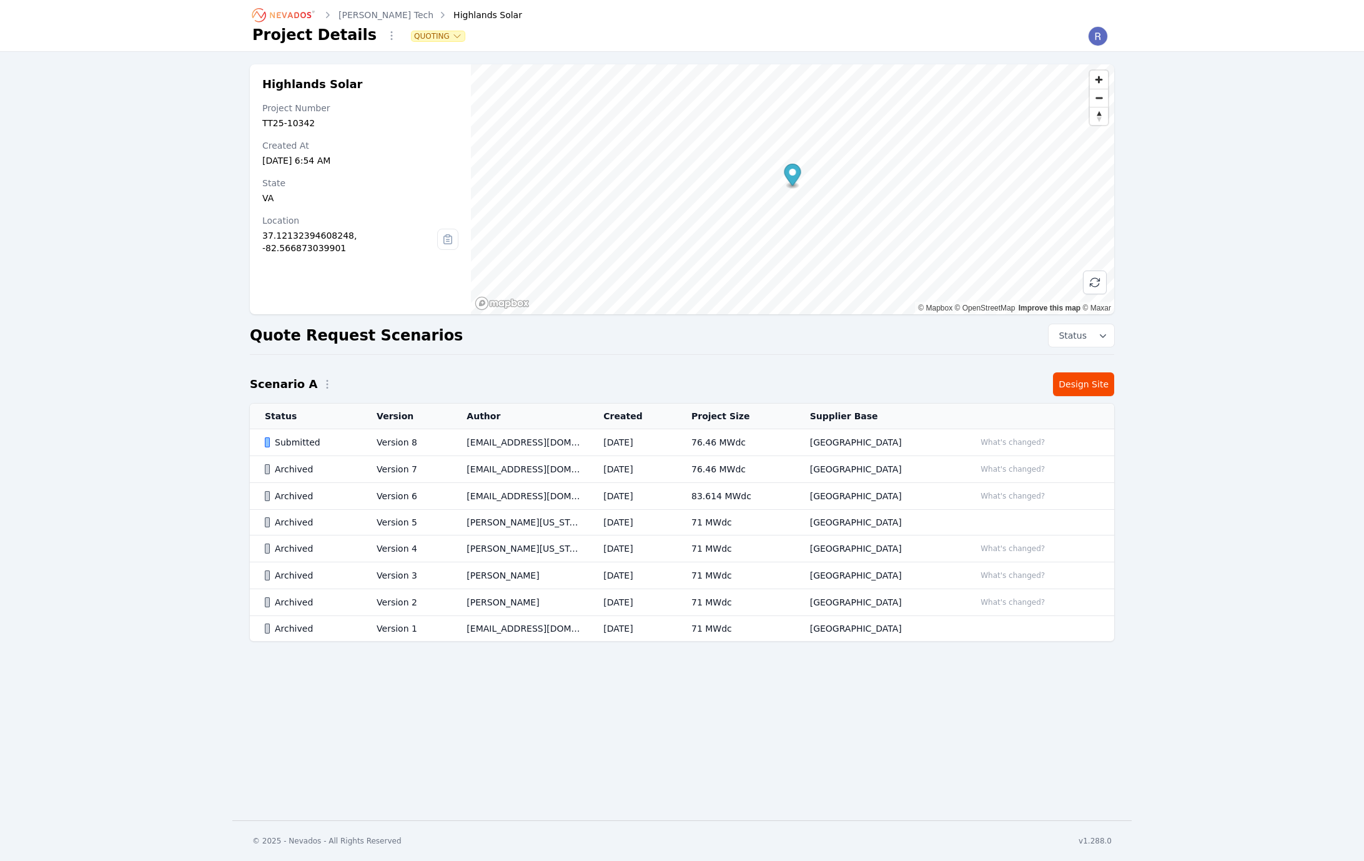 Image resolution: width=1364 pixels, height=861 pixels. What do you see at coordinates (356, 335) in the screenshot?
I see `h2: Quote Request Scenarios` at bounding box center [356, 335].